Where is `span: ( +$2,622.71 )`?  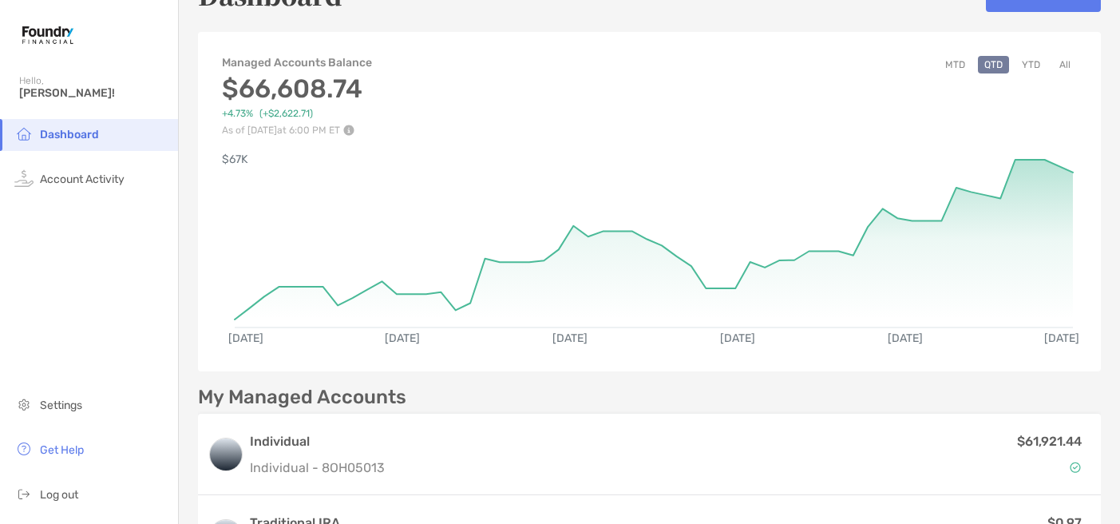
span: ( +$2,622.71 ) is located at coordinates (286, 113).